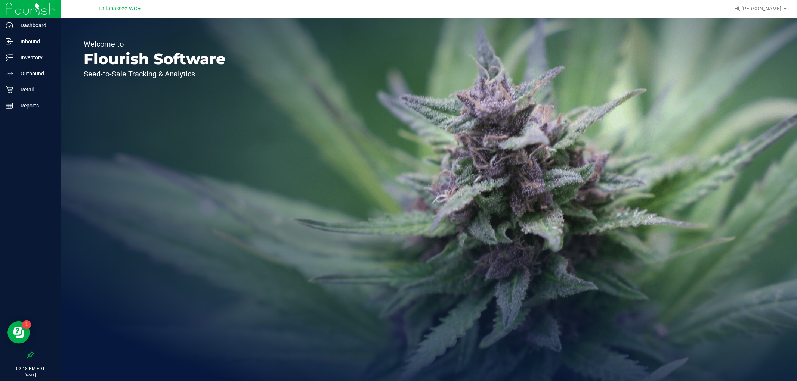 This screenshot has height=381, width=797. I want to click on inline-svg: Retail, so click(9, 90).